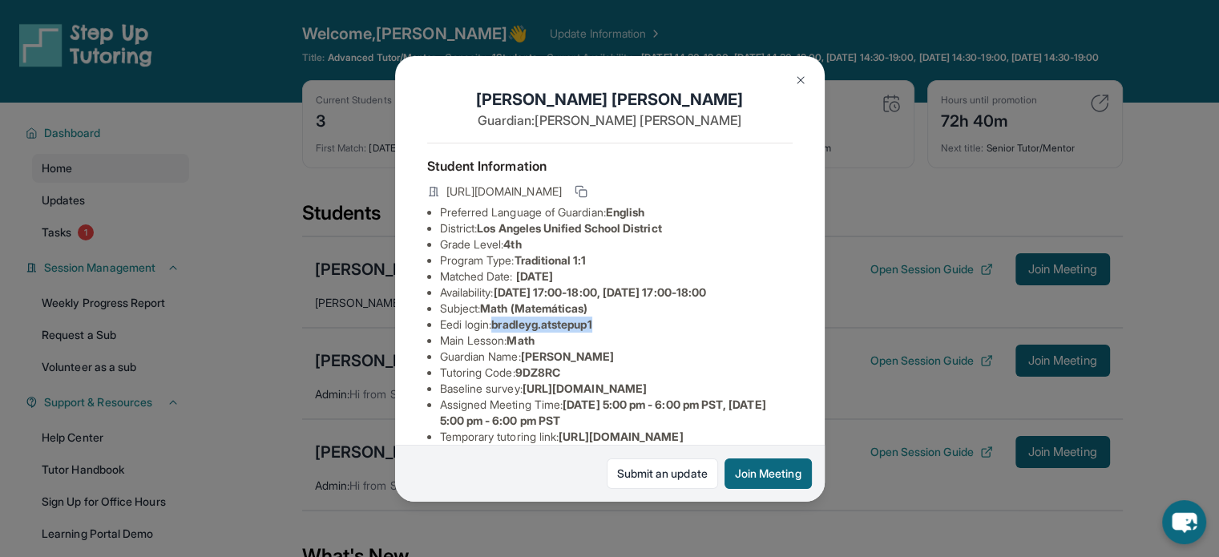  What do you see at coordinates (616, 228) in the screenshot?
I see `li: District:` at bounding box center [616, 228].